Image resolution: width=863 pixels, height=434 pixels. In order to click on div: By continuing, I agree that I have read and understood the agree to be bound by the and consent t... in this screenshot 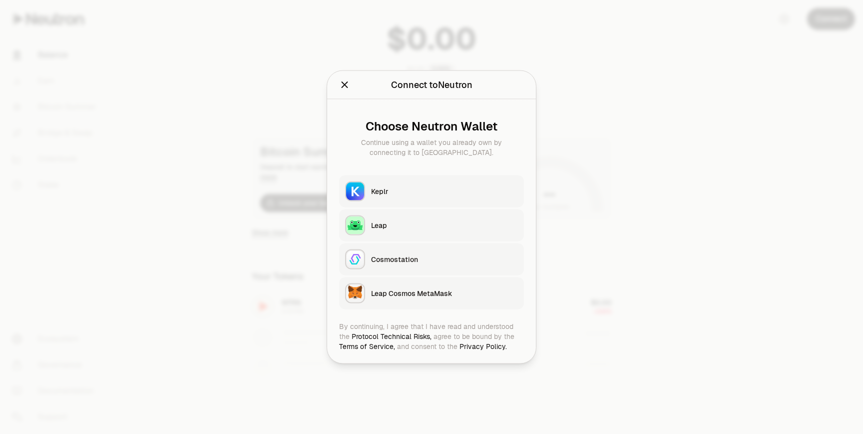, I will do `click(432, 336)`.